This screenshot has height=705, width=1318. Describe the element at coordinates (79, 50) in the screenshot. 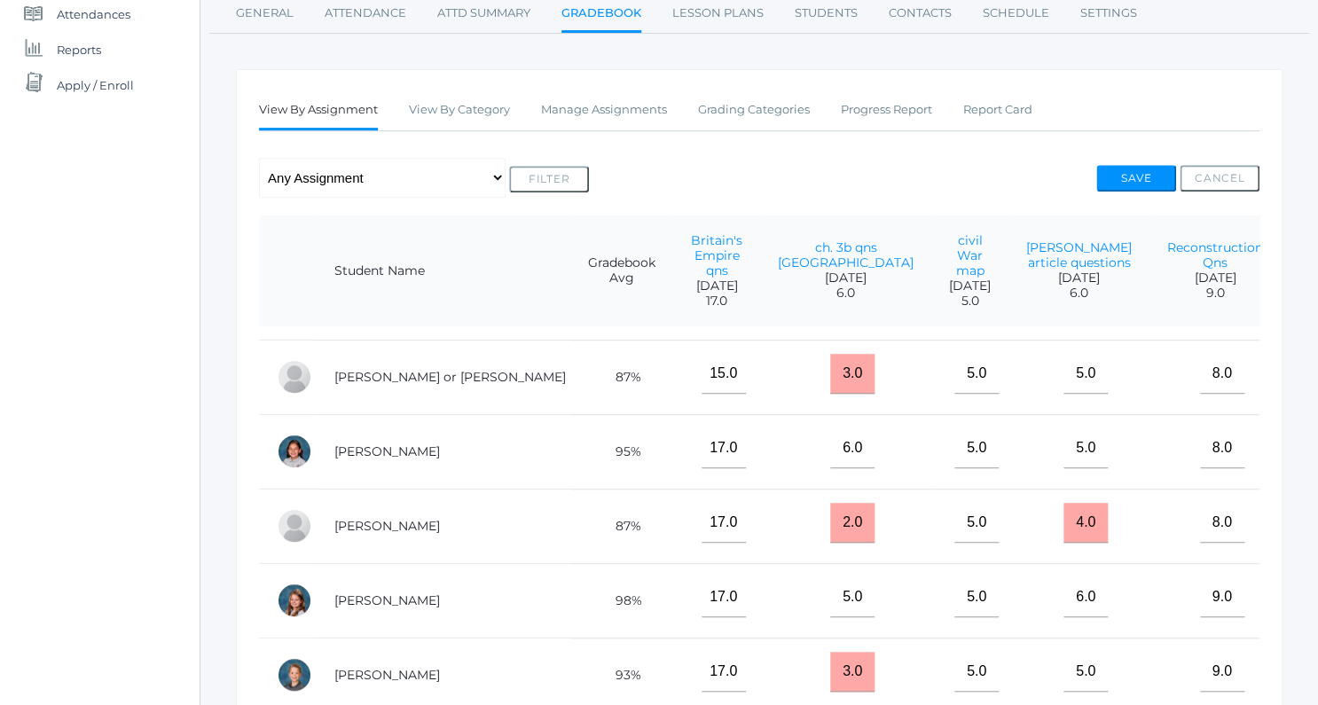

I see `span: Reports` at that location.